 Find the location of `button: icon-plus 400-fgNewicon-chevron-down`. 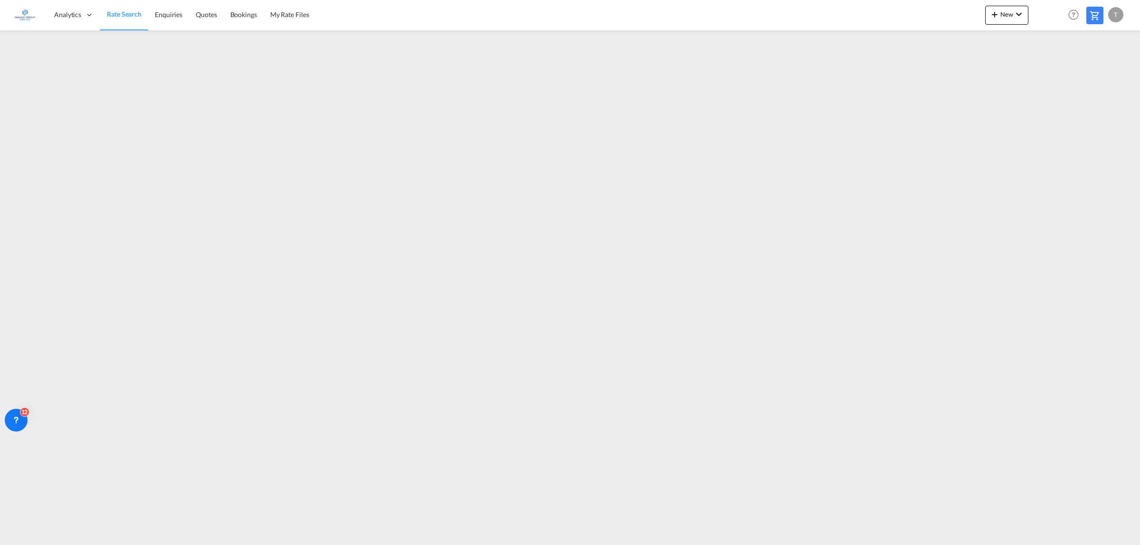

button: icon-plus 400-fgNewicon-chevron-down is located at coordinates (1007, 15).